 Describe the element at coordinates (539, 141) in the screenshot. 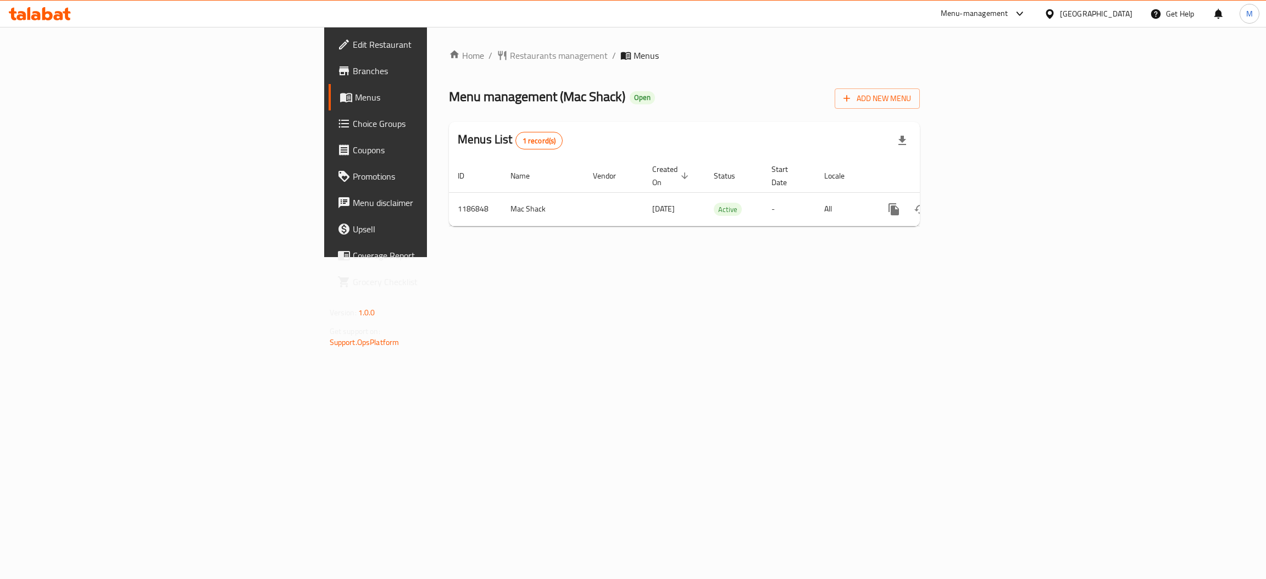

I see `div: Total records count` at that location.